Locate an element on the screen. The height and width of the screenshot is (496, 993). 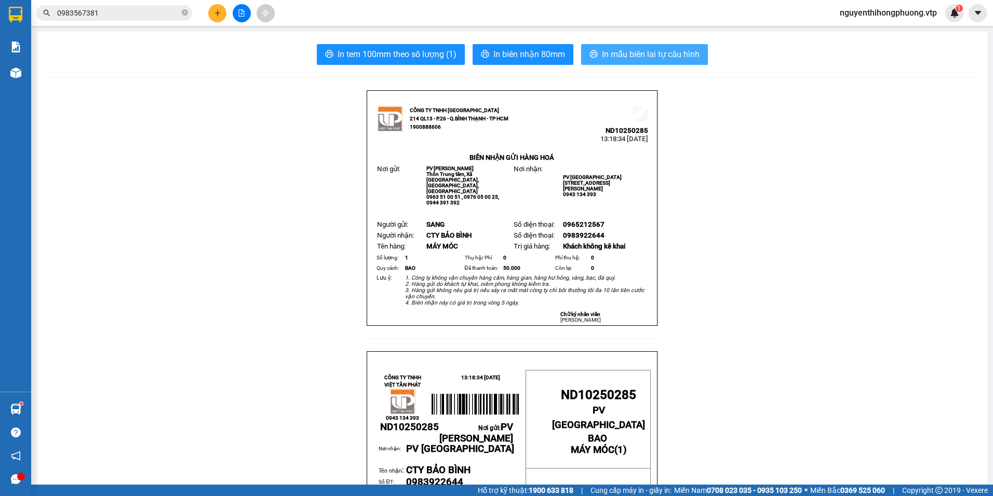
span: copyright is located at coordinates (939, 491).